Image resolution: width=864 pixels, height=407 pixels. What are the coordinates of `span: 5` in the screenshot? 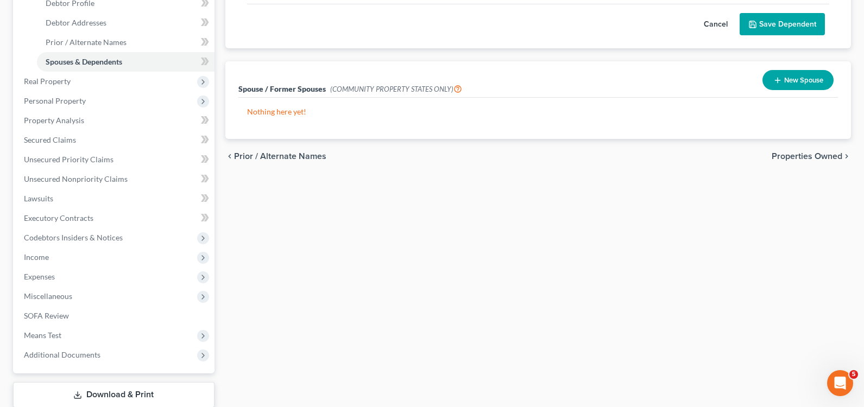 It's located at (854, 375).